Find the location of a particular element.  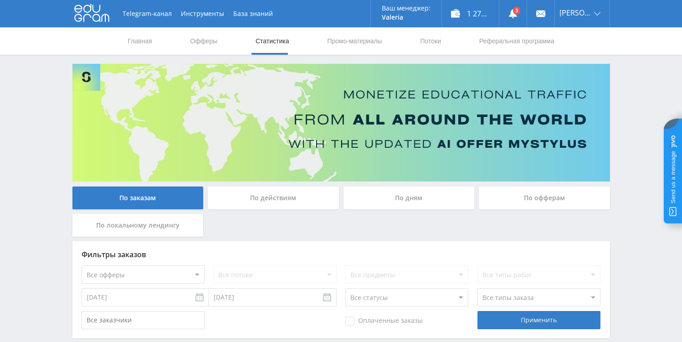

input: Все заказчики is located at coordinates (143, 320).